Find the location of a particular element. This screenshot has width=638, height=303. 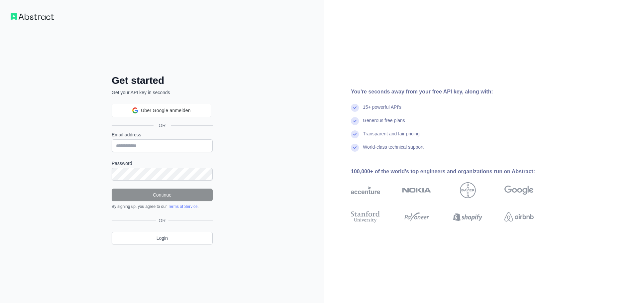

span: Über Google anmelden is located at coordinates (166, 110).